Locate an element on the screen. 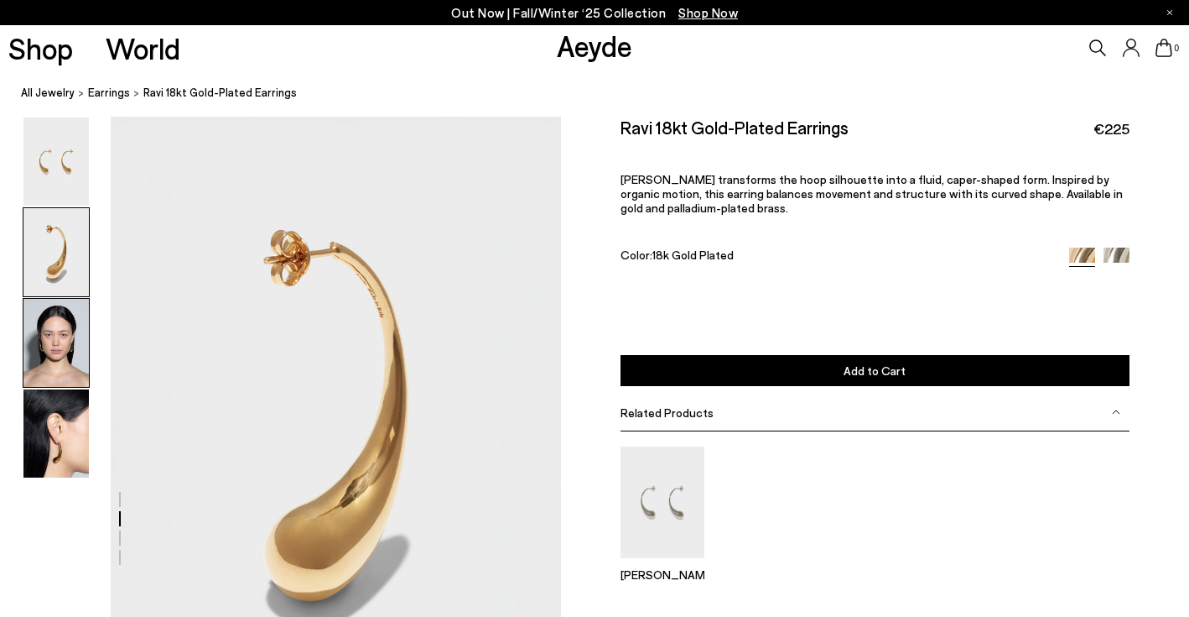  span: €225 is located at coordinates (1111, 128).